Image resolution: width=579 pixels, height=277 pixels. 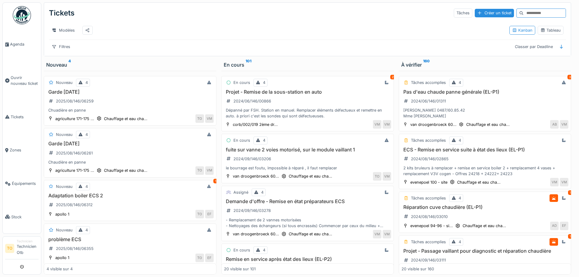 I want to click on span: Équipements, so click(x=25, y=183).